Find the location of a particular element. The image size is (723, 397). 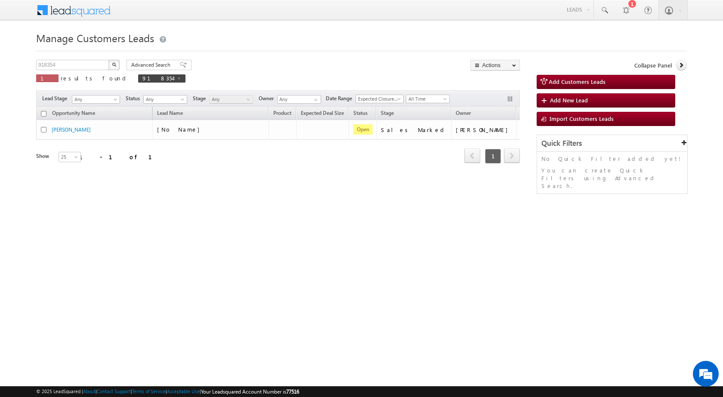

a: Opportunity Name is located at coordinates (74, 114).